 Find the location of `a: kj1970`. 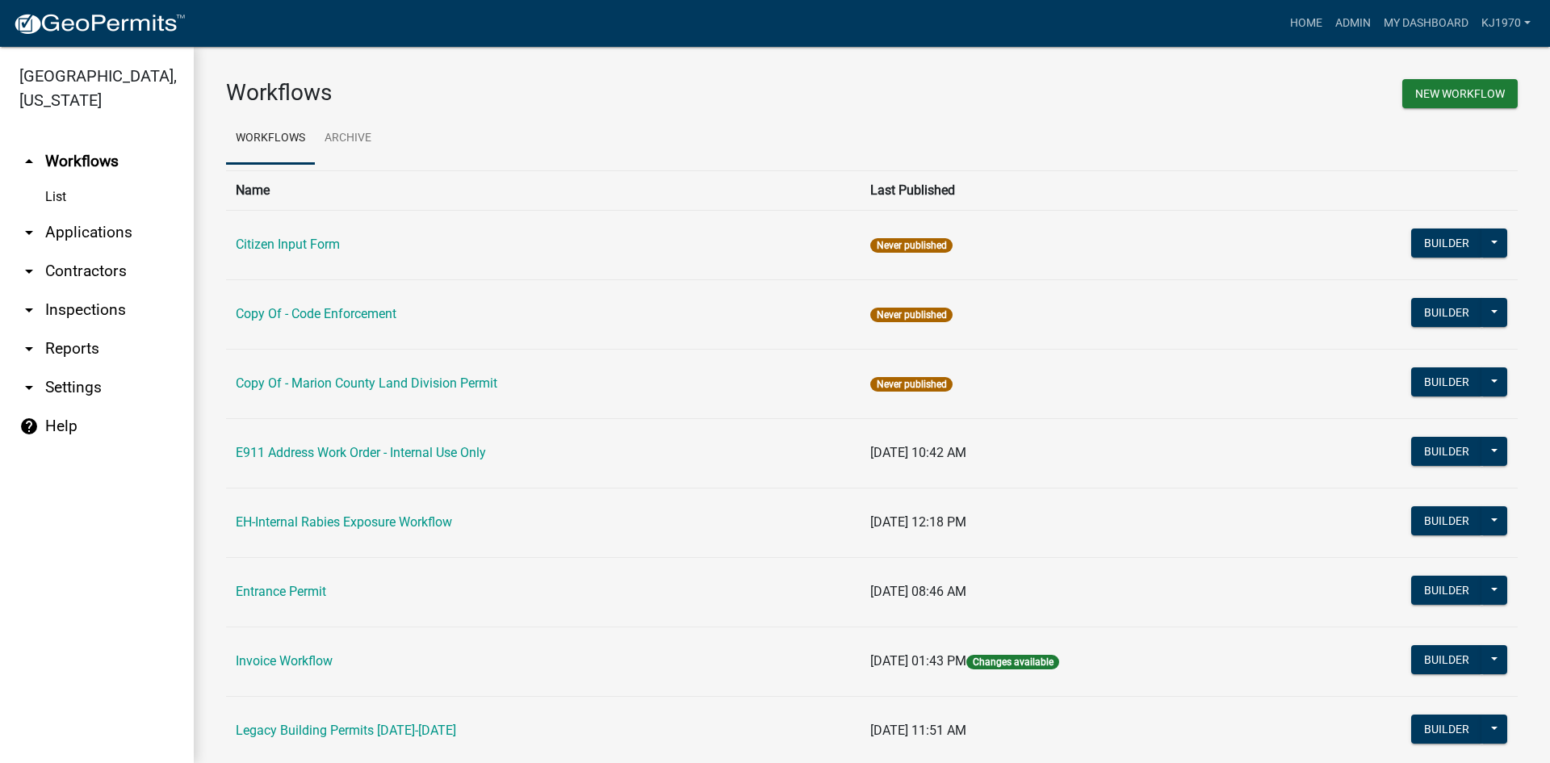

a: kj1970 is located at coordinates (1506, 23).